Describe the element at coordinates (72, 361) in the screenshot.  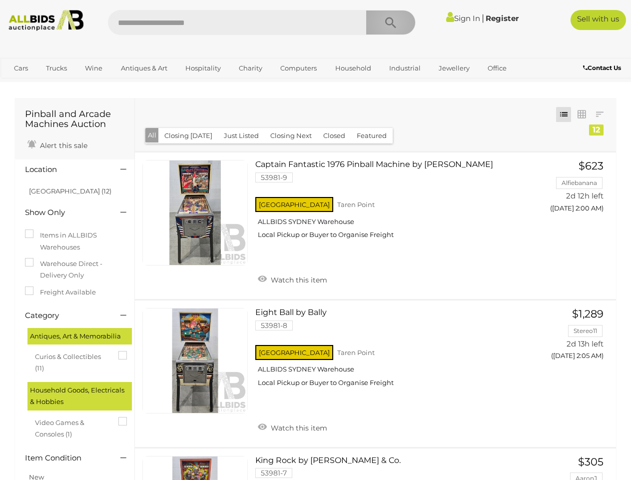
I see `span: Curios & Collectibles (11)` at that location.